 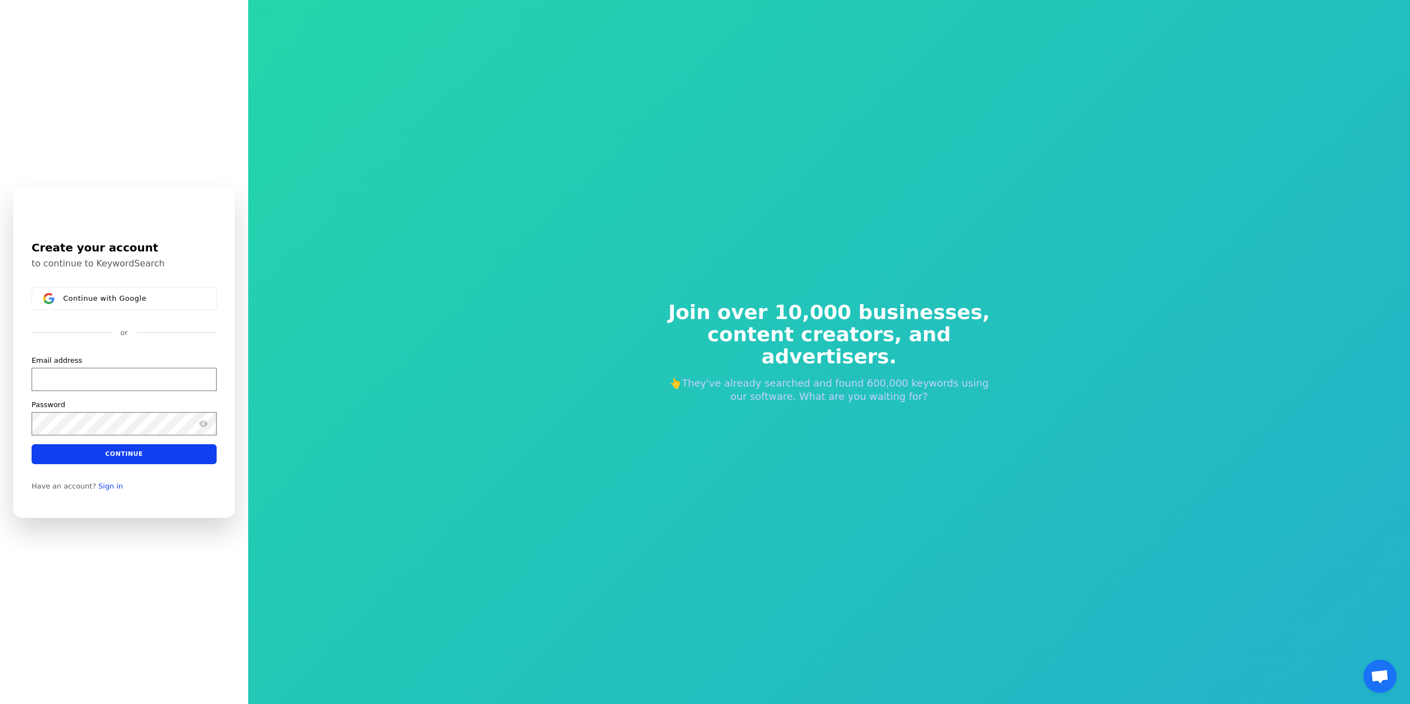 What do you see at coordinates (49, 299) in the screenshot?
I see `img: Sign in with Google` at bounding box center [49, 299].